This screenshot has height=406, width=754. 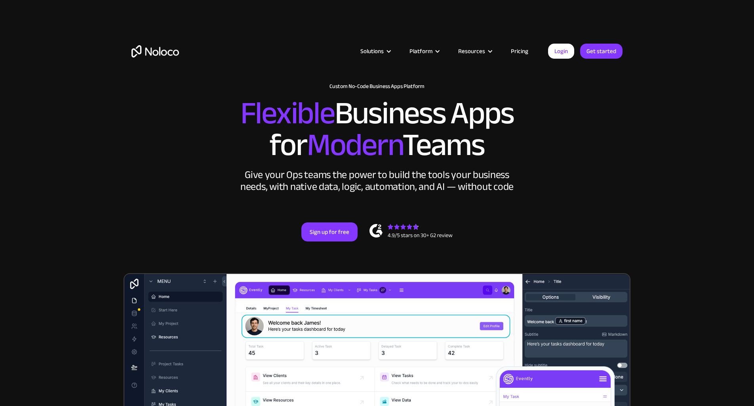 What do you see at coordinates (520, 51) in the screenshot?
I see `a: Pricing` at bounding box center [520, 51].